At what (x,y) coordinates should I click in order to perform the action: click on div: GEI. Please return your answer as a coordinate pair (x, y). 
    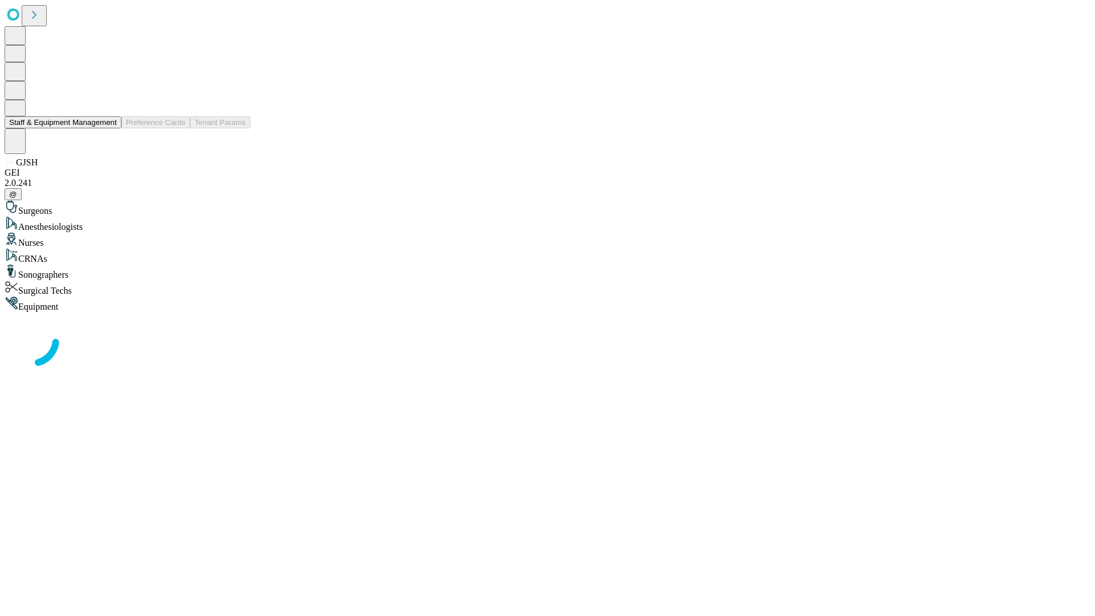
    Looking at the image, I should click on (548, 173).